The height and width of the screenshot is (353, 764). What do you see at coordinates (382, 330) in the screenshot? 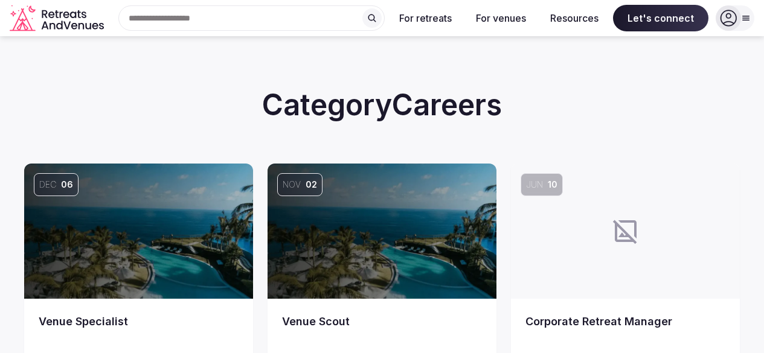
I see `a: Venue Scout` at bounding box center [382, 330].